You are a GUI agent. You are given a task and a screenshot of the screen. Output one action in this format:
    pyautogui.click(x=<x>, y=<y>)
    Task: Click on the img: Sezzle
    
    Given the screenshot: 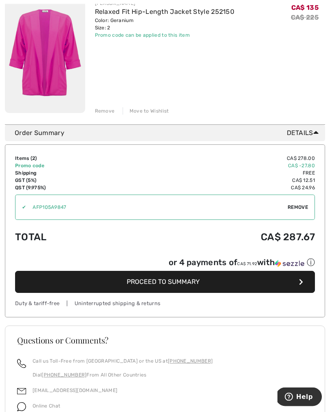 What is the action you would take?
    pyautogui.click(x=290, y=264)
    